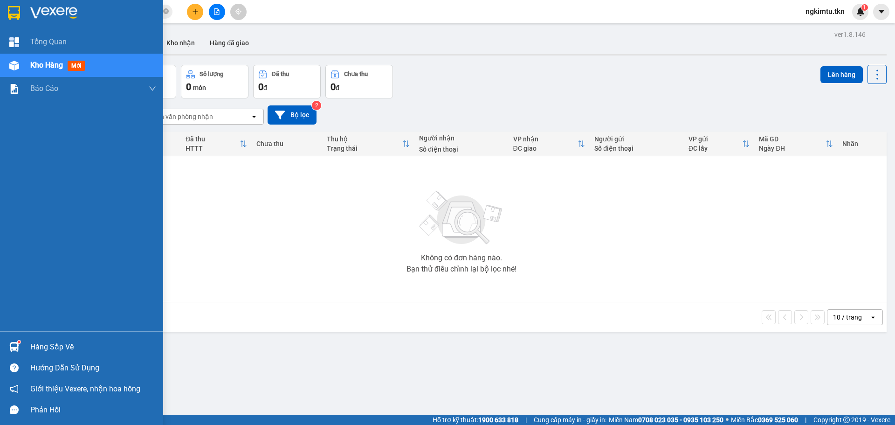 The height and width of the screenshot is (425, 895). Describe the element at coordinates (365, 148) in the screenshot. I see `div: Trạng thái` at that location.